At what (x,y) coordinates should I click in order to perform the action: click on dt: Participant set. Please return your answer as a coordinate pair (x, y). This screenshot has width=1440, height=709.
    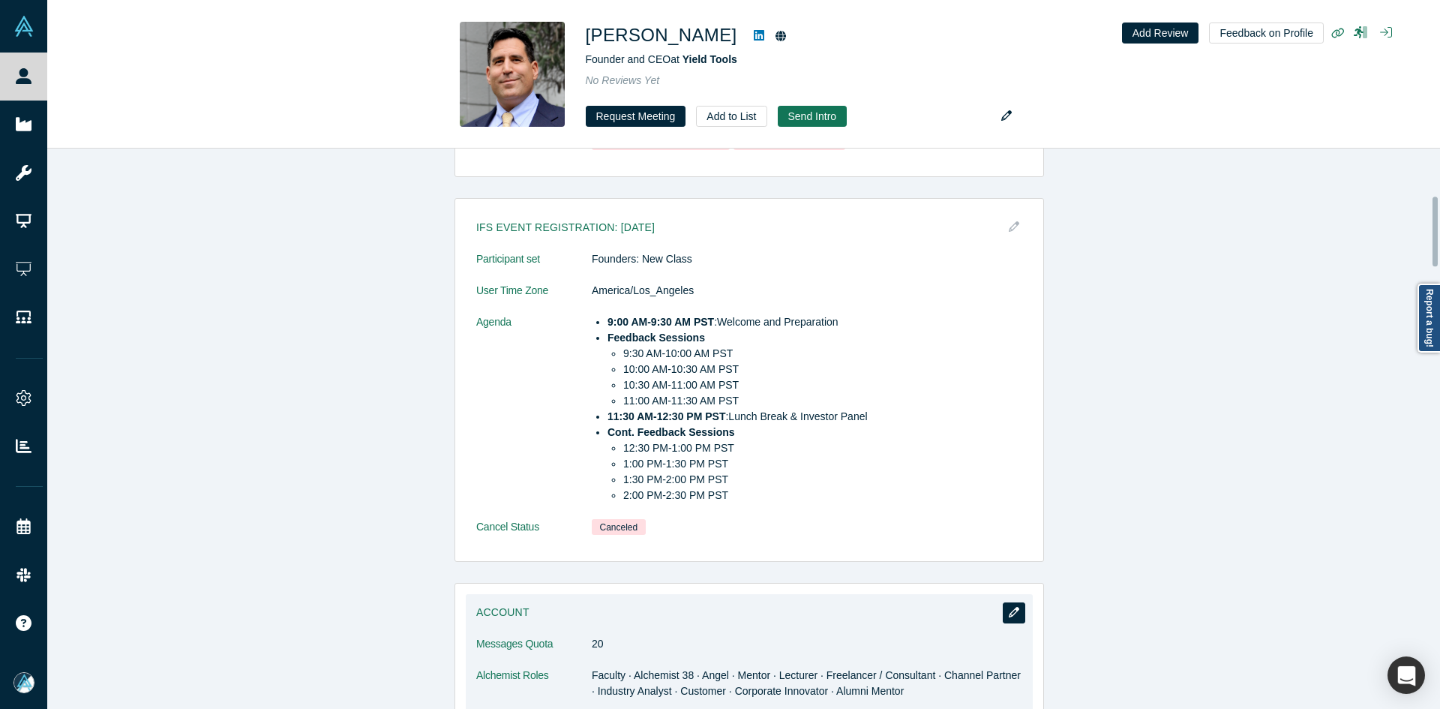
    Looking at the image, I should click on (534, 267).